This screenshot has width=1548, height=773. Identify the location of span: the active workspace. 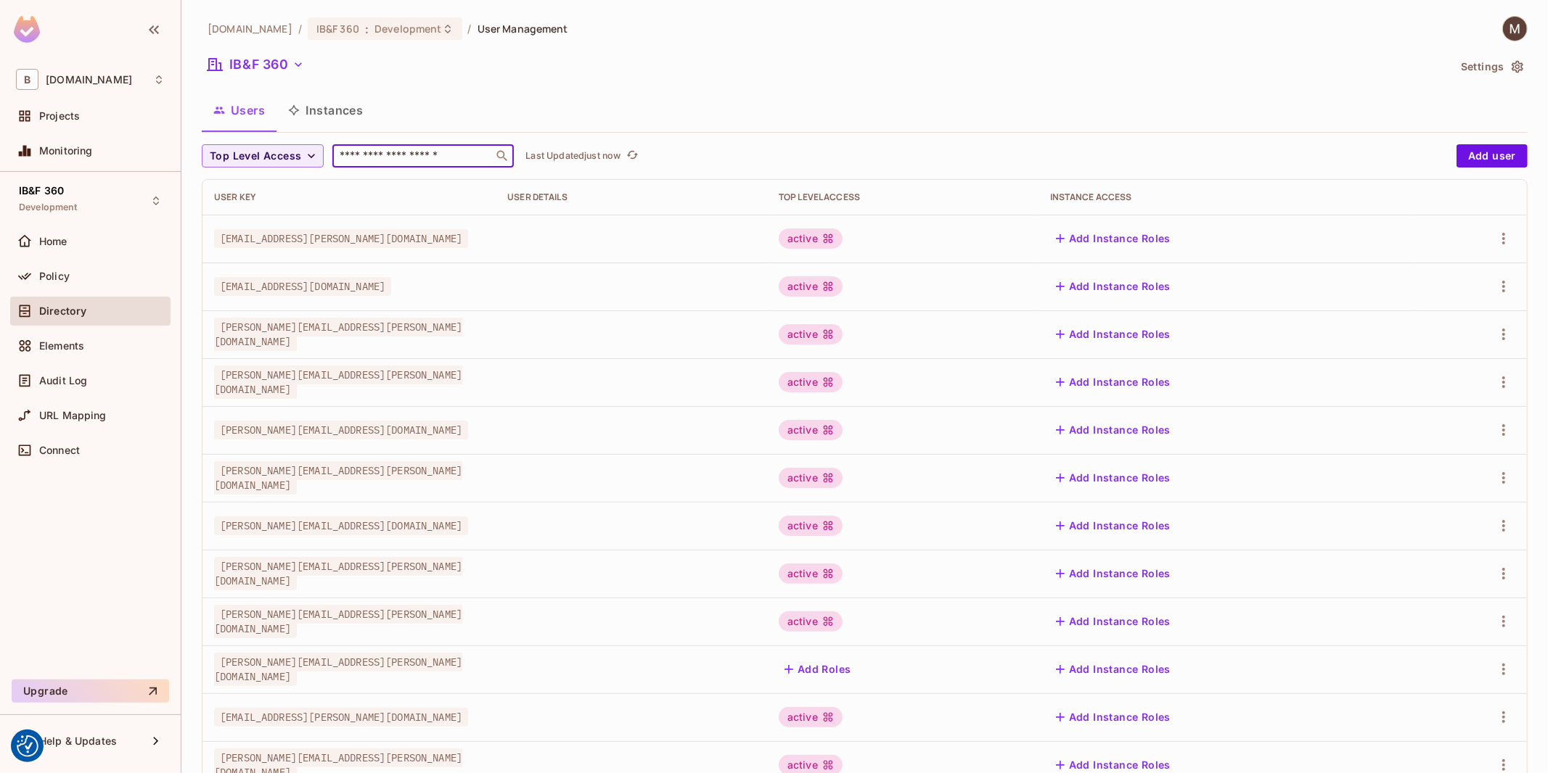
(250, 28).